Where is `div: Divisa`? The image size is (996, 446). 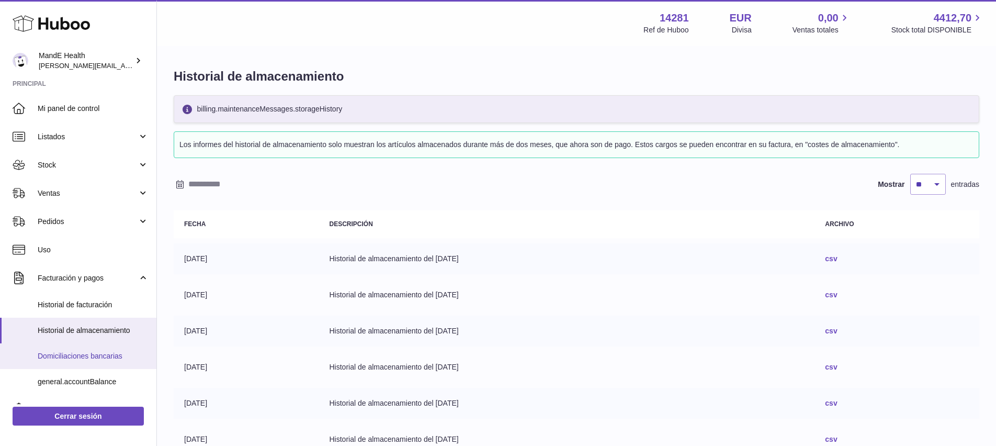 div: Divisa is located at coordinates (742, 30).